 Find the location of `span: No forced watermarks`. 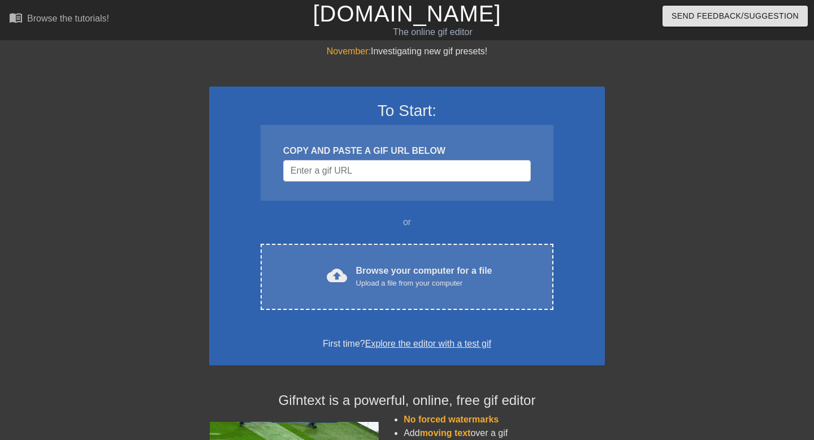

span: No forced watermarks is located at coordinates (451, 419).